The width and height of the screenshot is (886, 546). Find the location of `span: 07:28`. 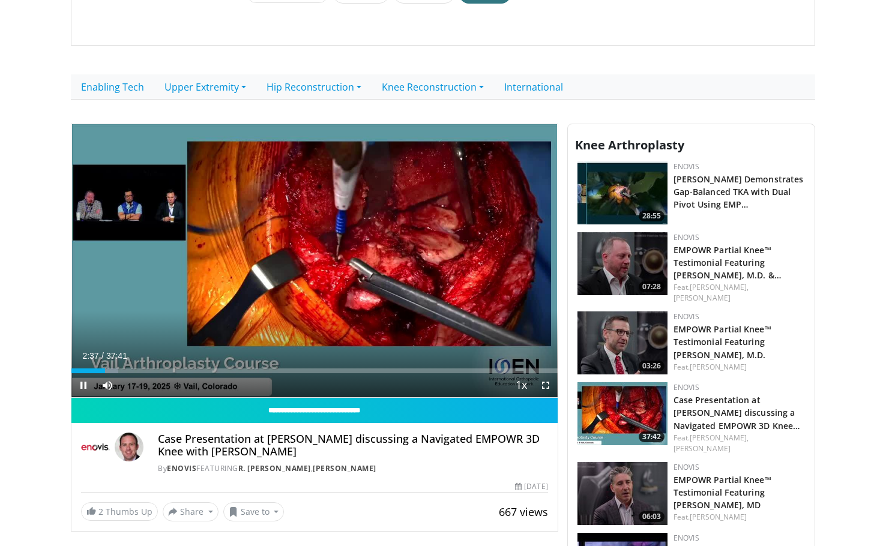

span: 07:28 is located at coordinates (651, 287).